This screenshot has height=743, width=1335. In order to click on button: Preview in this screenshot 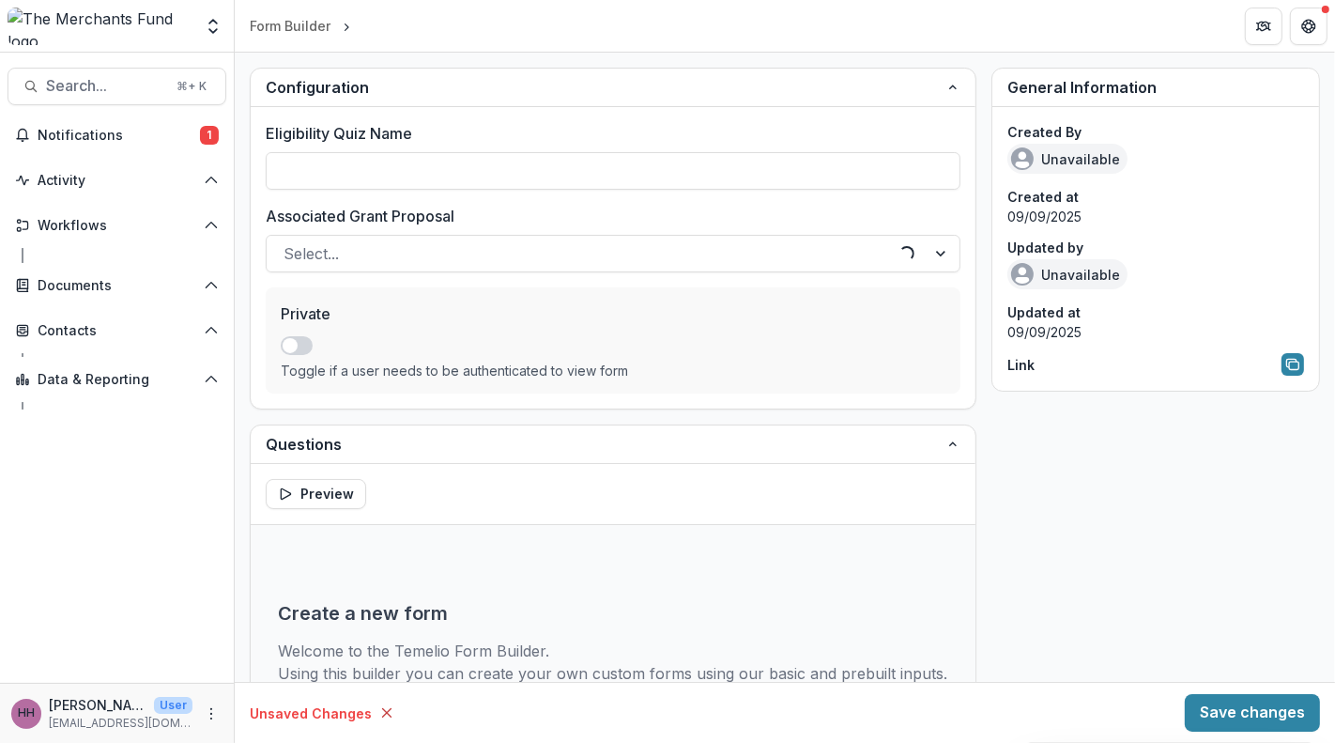, I will do `click(315, 494)`.